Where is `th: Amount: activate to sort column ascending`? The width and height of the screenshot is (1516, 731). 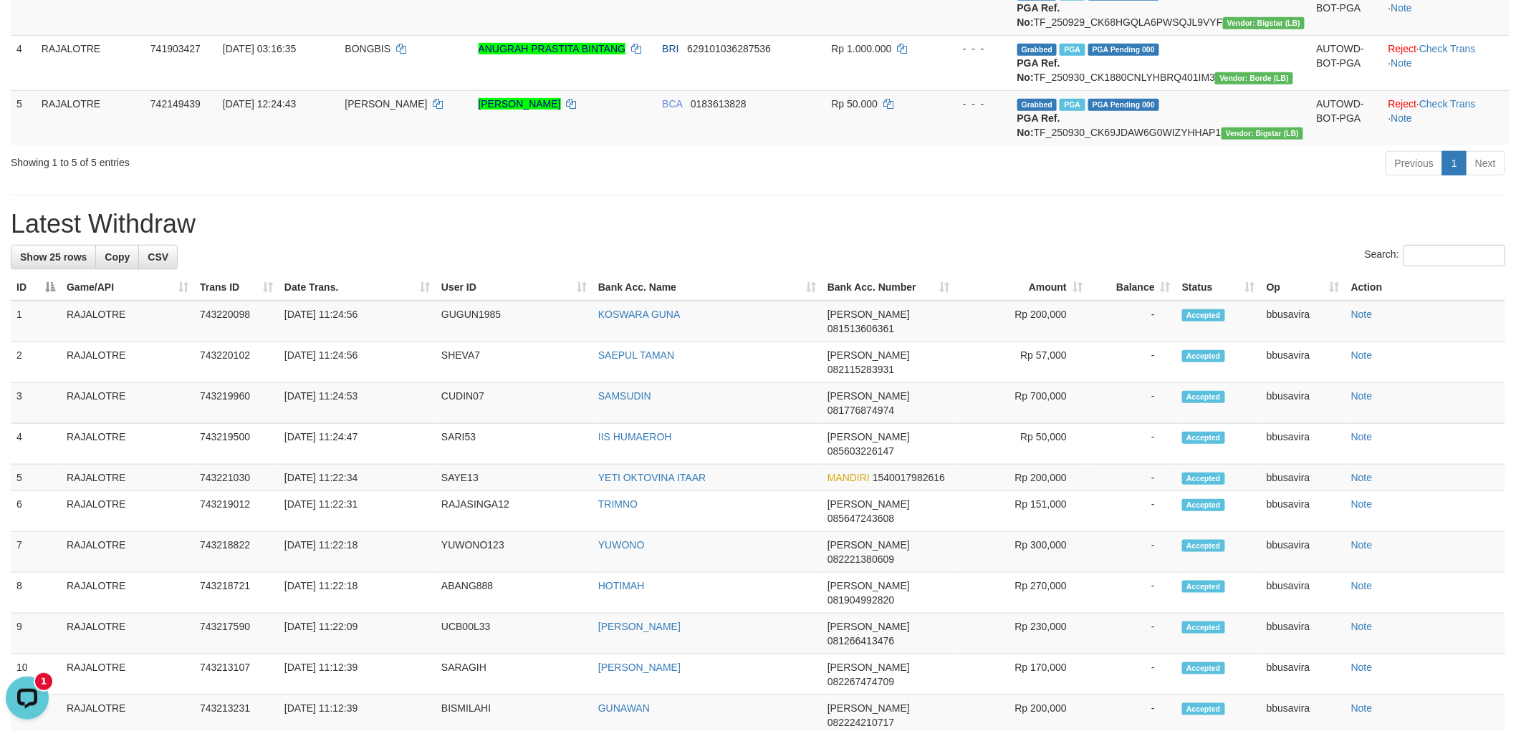
th: Amount: activate to sort column ascending is located at coordinates (1022, 287).